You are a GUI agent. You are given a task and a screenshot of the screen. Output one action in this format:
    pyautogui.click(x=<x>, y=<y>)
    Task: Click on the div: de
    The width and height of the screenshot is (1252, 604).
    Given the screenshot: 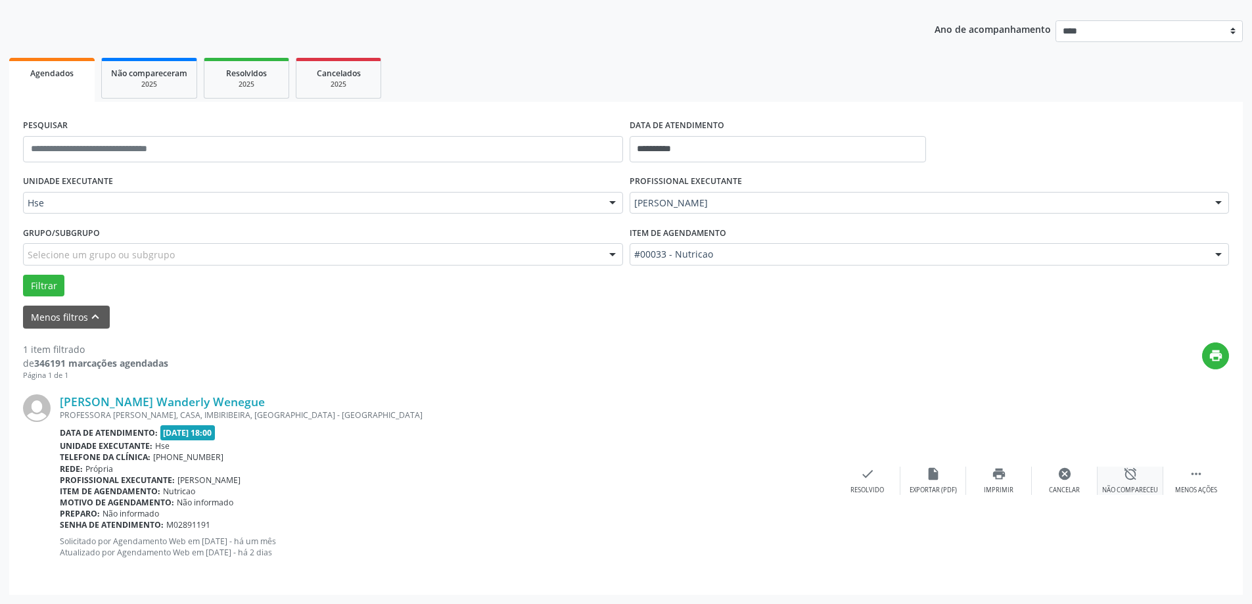 What is the action you would take?
    pyautogui.click(x=95, y=363)
    